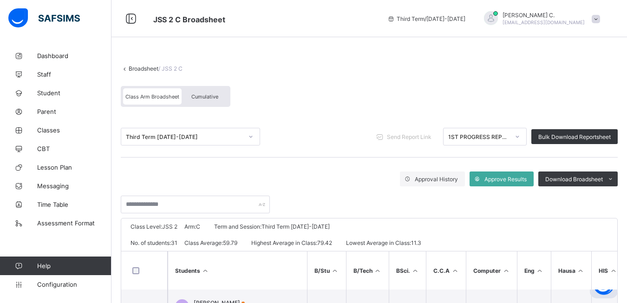  Describe the element at coordinates (491, 270) in the screenshot. I see `th: Computer` at that location.